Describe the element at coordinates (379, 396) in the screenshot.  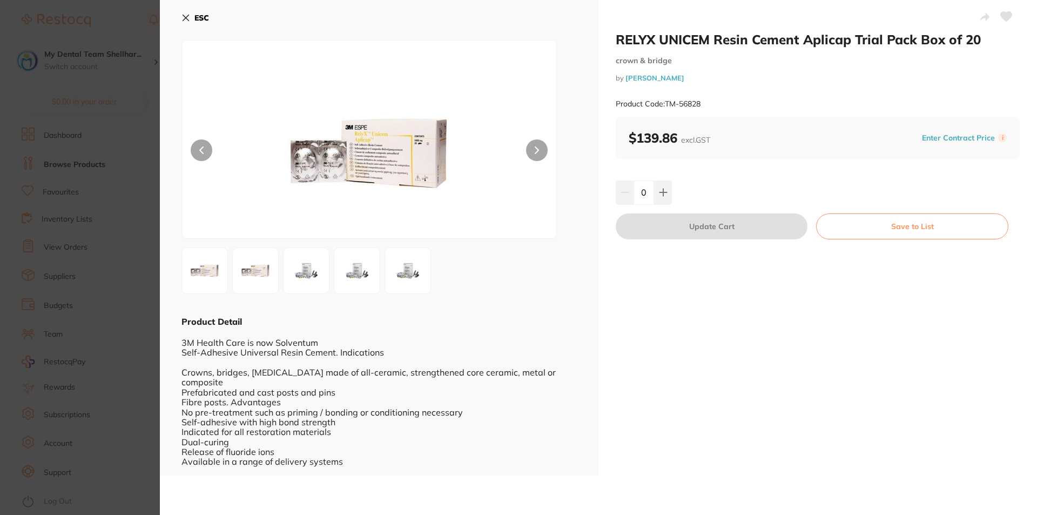
I see `div: 3M Health Care is now Solventum Self-Adhesive Universal Resin Cement. Indications Crowns, bridges...` at that location.